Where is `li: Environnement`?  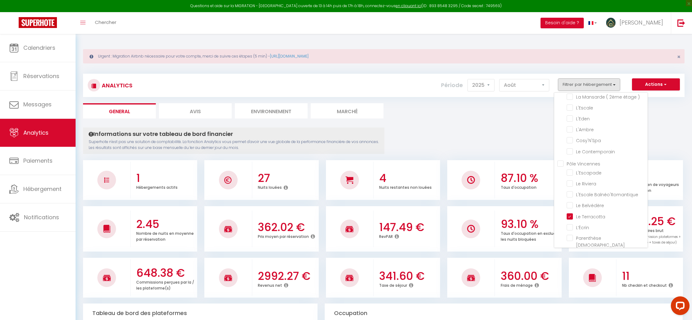 li: Environnement is located at coordinates (271, 111).